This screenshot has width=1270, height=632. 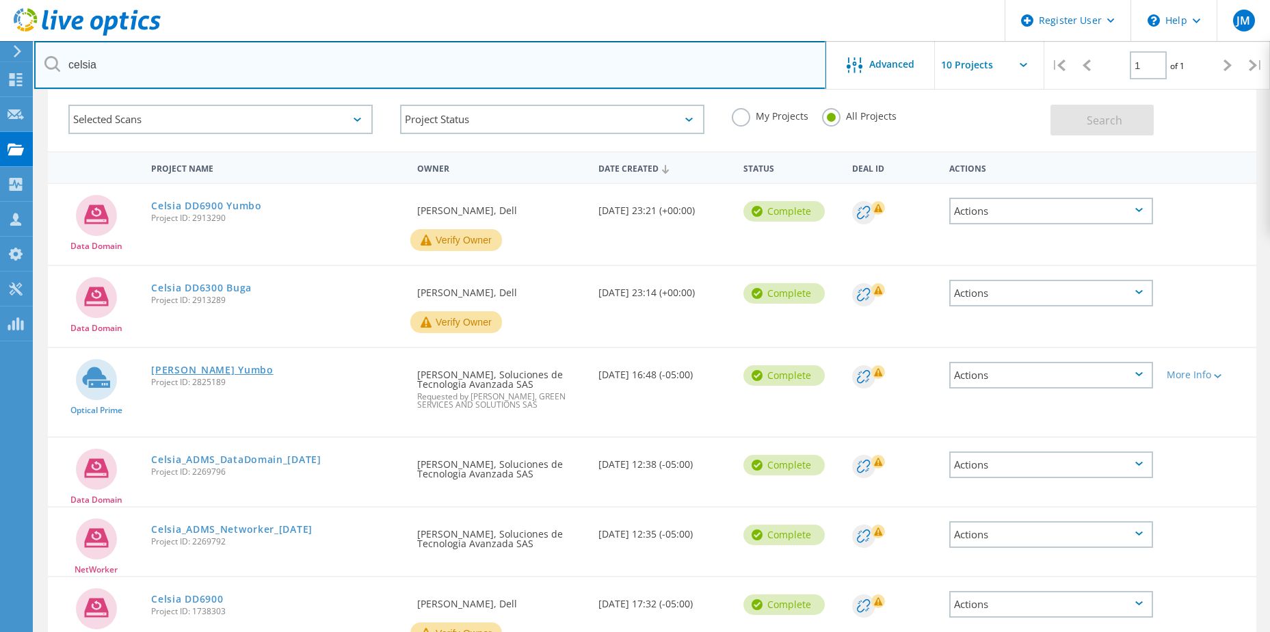 What do you see at coordinates (664, 168) in the screenshot?
I see `div: Date Created` at bounding box center [664, 168].